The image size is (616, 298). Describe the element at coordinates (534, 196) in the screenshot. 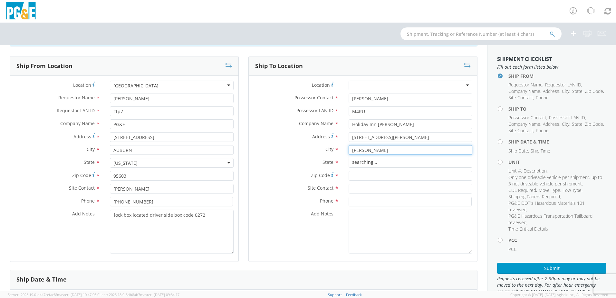

I see `span: Shipping Papers Required` at that location.